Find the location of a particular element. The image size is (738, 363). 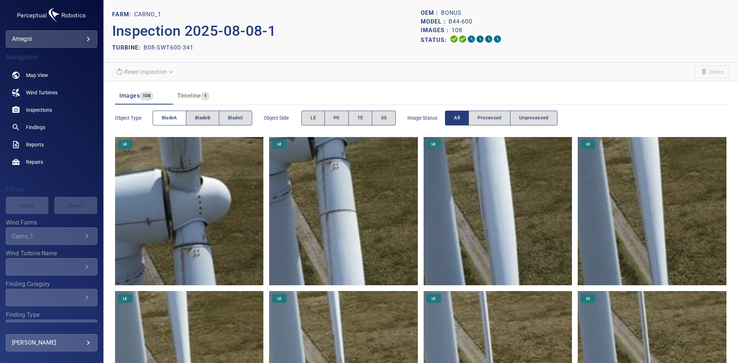

p: Status: is located at coordinates (435, 40).